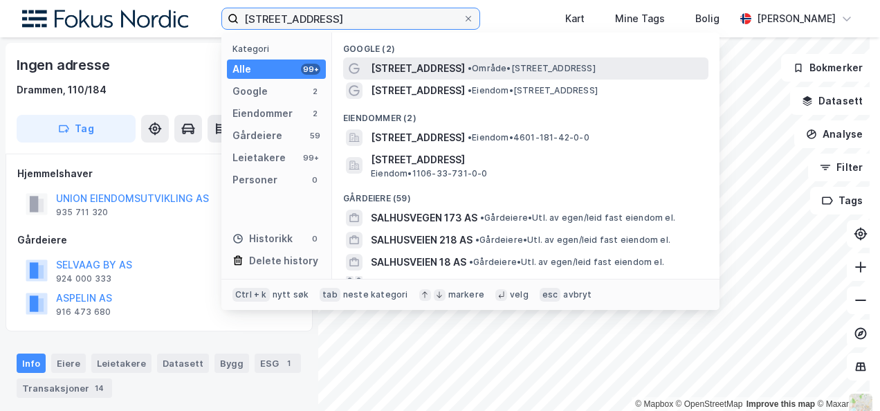 This screenshot has height=411, width=880. What do you see at coordinates (575, 19) in the screenshot?
I see `div: Kart` at bounding box center [575, 19].